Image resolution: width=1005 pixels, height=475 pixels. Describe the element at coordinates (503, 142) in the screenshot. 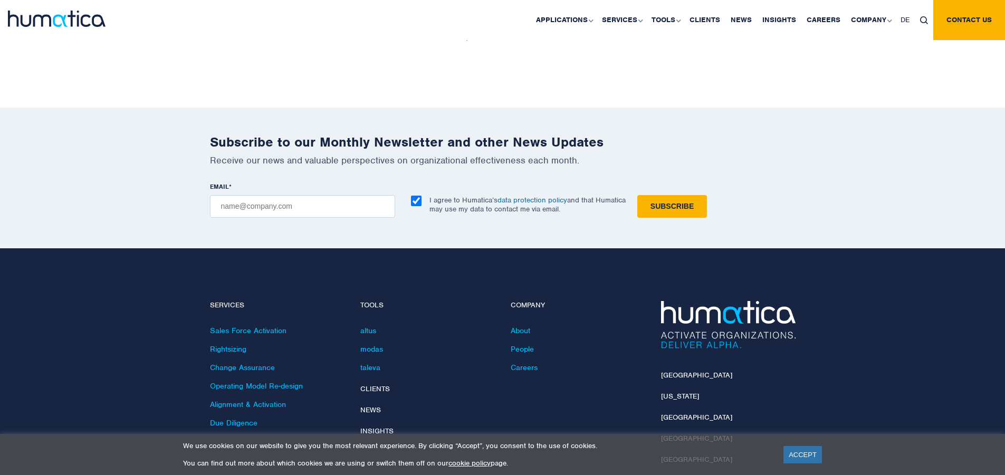

I see `h2: Subscribe to our Monthly Newsletter and other News Updates` at that location.